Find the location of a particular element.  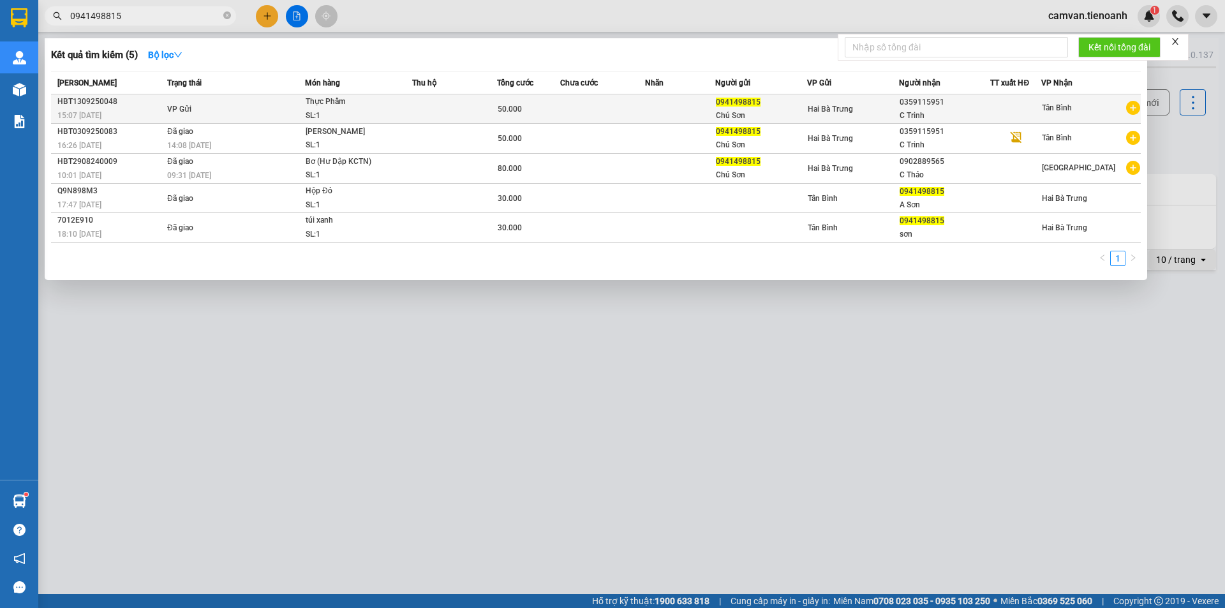

div: sơn is located at coordinates (945, 234).